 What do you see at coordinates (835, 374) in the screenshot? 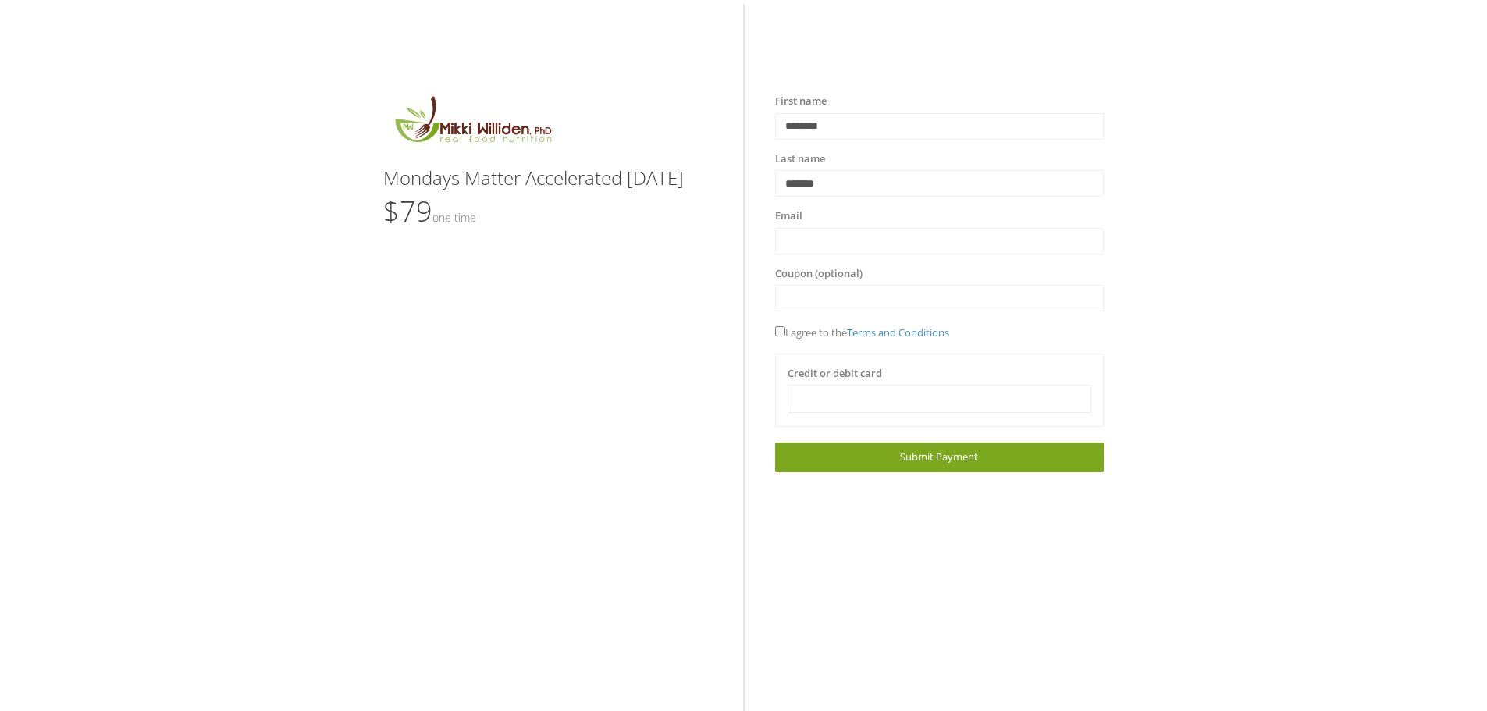
I see `label: Credit or debit card` at bounding box center [835, 374].